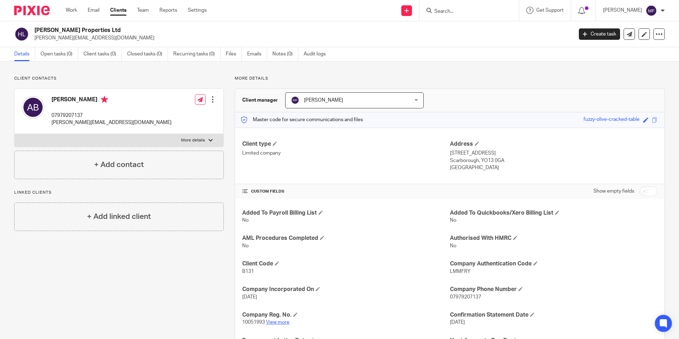  What do you see at coordinates (346, 264) in the screenshot?
I see `h4: Client Code` at bounding box center [346, 264].